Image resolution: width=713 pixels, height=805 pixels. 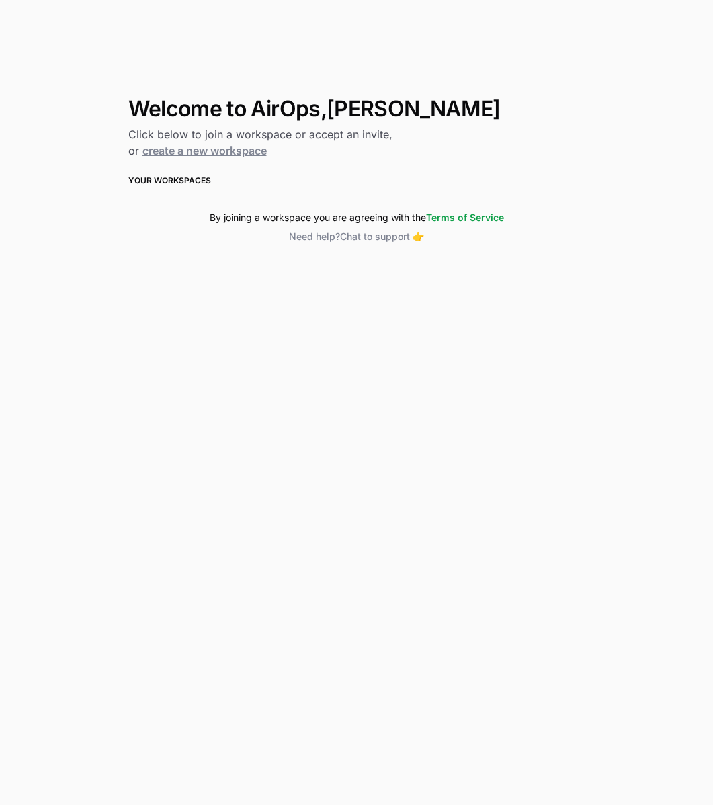 What do you see at coordinates (204, 151) in the screenshot?
I see `a: create a new workspace` at bounding box center [204, 151].